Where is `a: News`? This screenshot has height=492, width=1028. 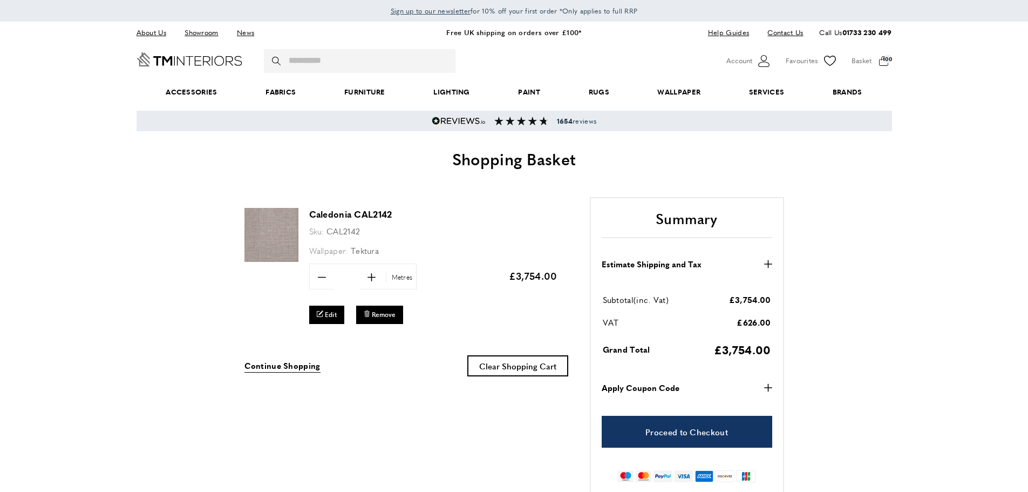 a: News is located at coordinates (246, 32).